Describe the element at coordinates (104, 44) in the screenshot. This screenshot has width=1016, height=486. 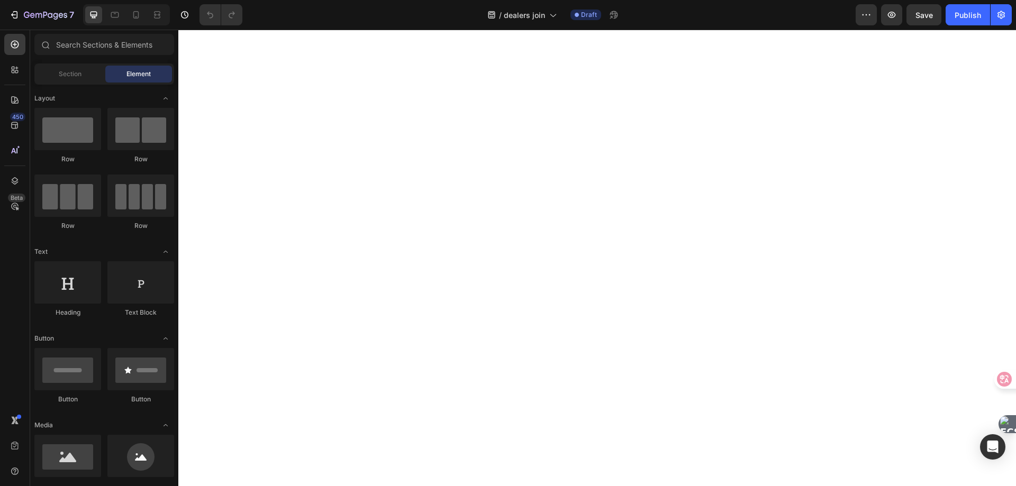
I see `input: Search Sections & Elements` at that location.